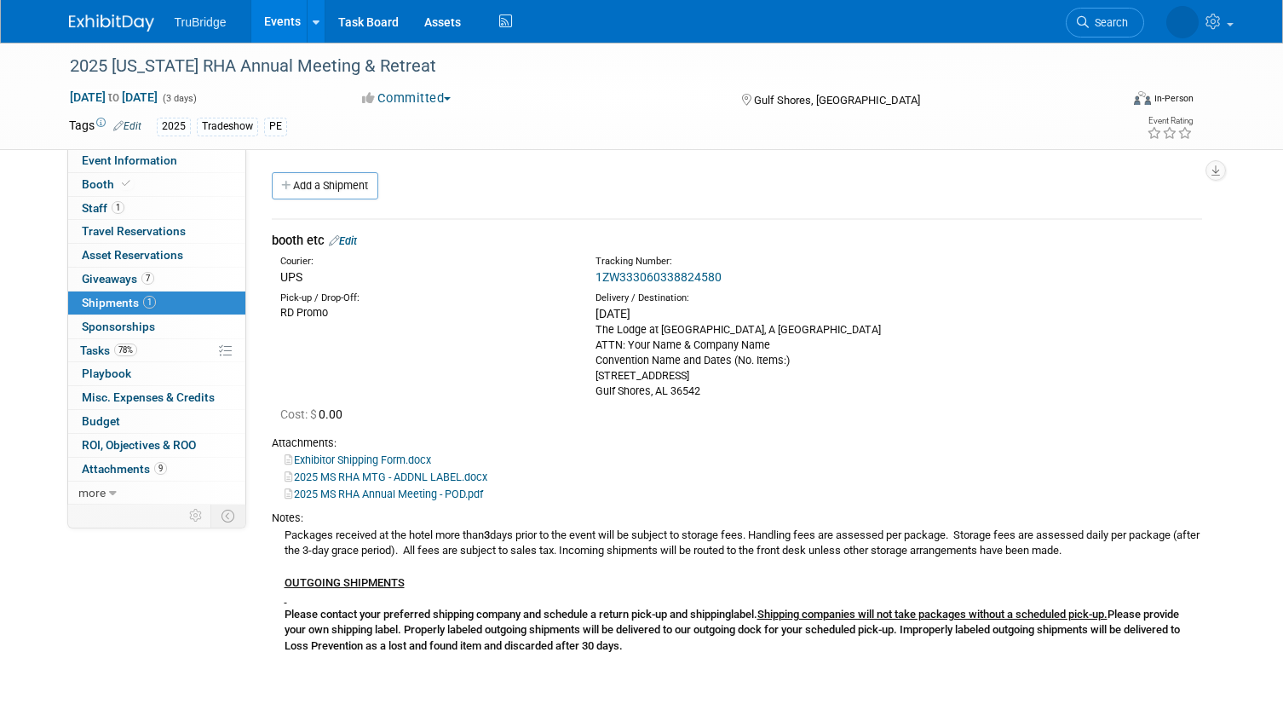 The image size is (1283, 716). Describe the element at coordinates (1170, 121) in the screenshot. I see `div: Event Rating` at that location.